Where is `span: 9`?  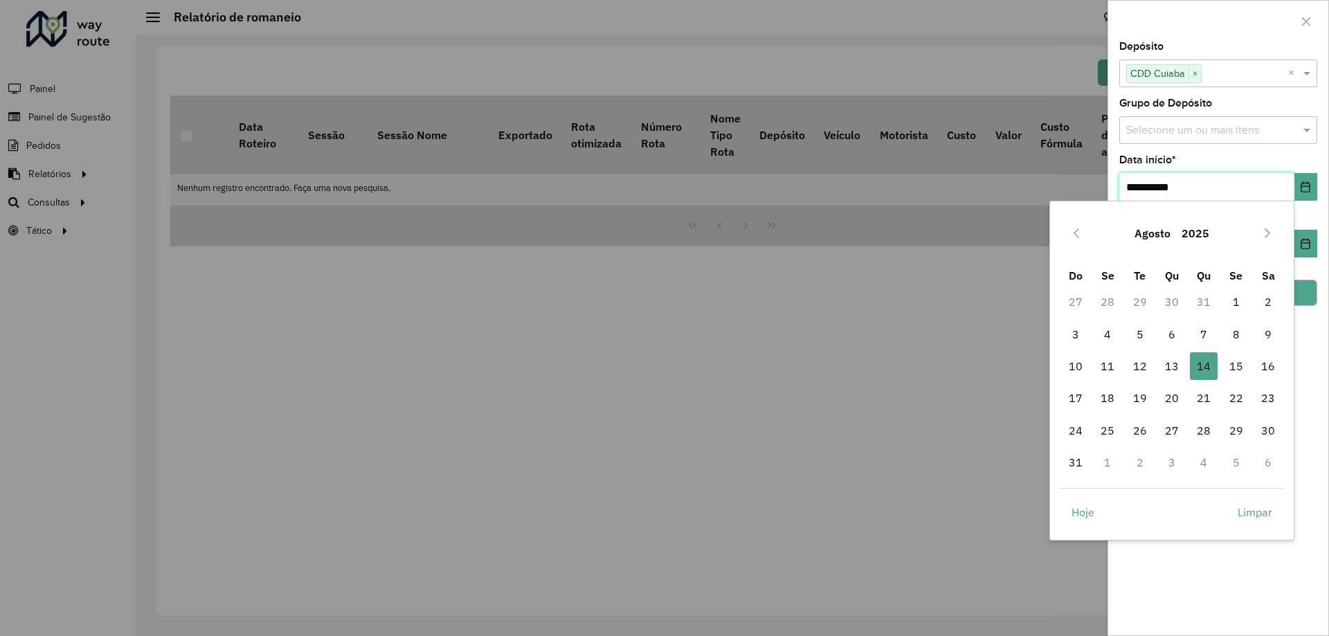
span: 9 is located at coordinates (1268, 334).